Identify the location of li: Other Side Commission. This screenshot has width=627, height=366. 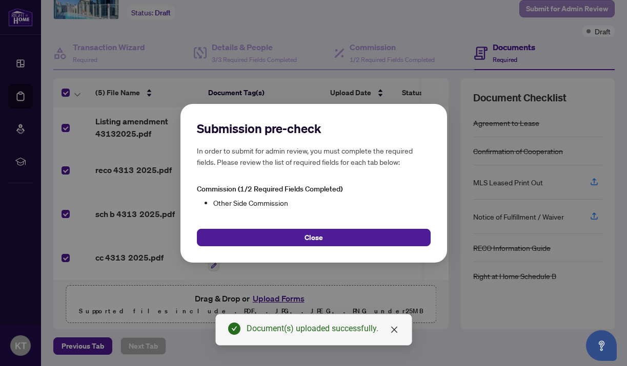
(322, 202).